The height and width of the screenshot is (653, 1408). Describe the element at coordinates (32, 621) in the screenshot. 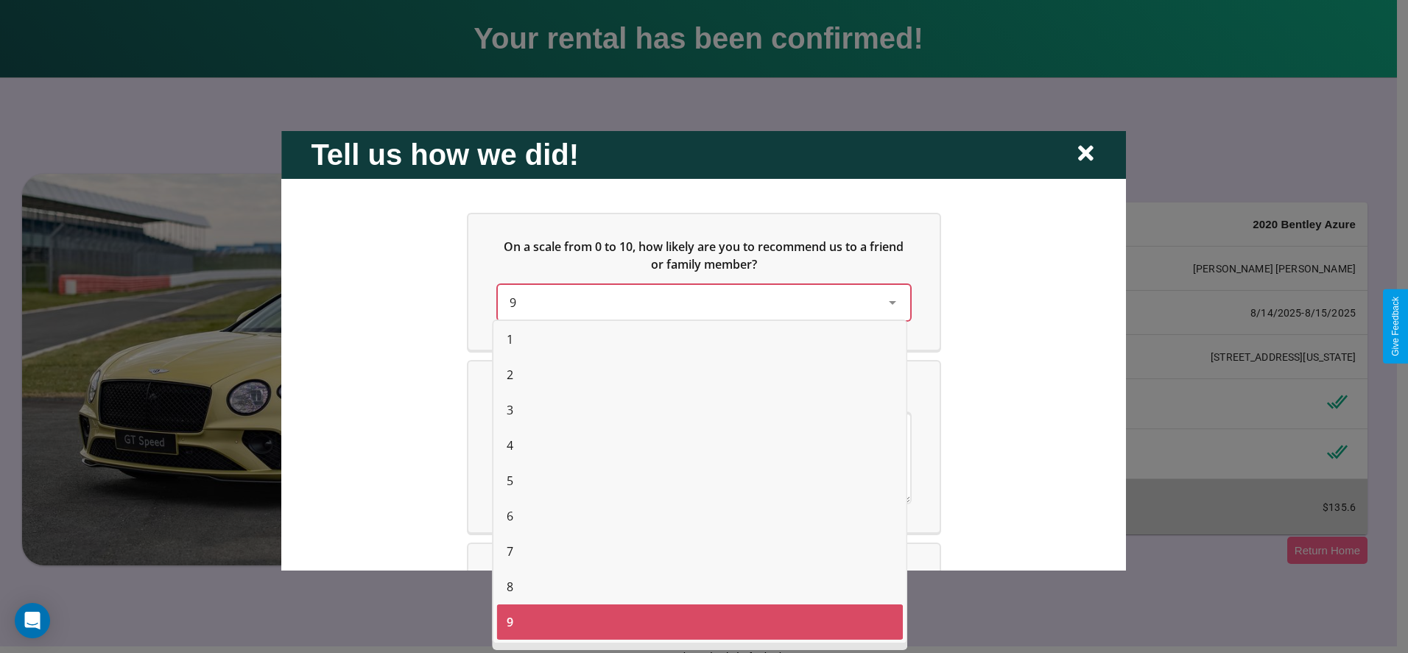

I see `div: Open Intercom Messenger` at that location.